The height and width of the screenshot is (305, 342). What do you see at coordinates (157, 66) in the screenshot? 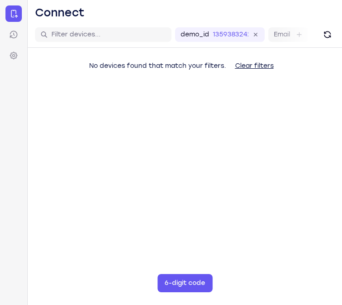
I see `span: No devices found that match your filters.` at bounding box center [157, 66].